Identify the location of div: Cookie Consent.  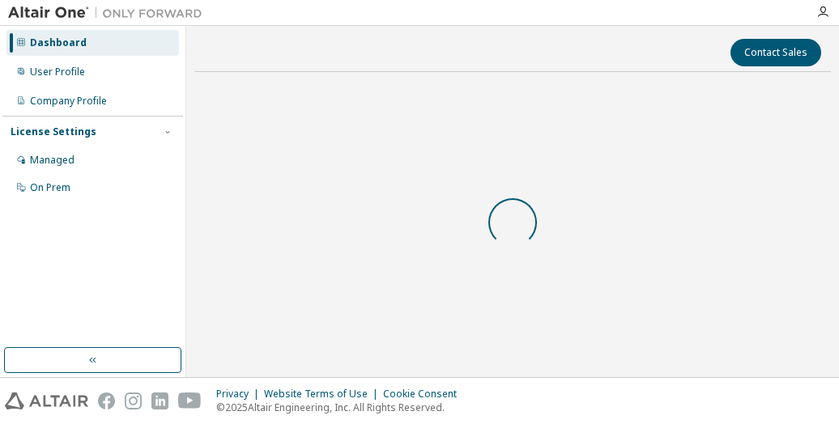
(424, 394).